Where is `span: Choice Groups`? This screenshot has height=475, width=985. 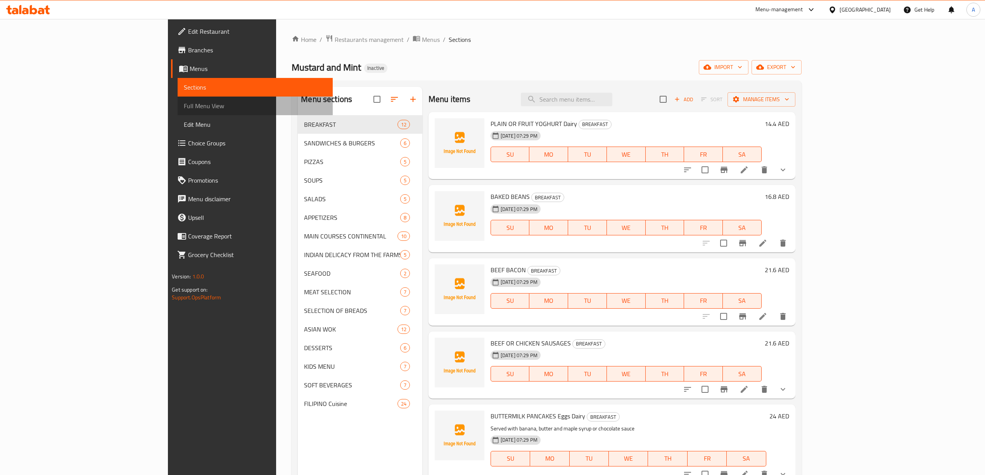
span: Choice Groups is located at coordinates (257, 143).